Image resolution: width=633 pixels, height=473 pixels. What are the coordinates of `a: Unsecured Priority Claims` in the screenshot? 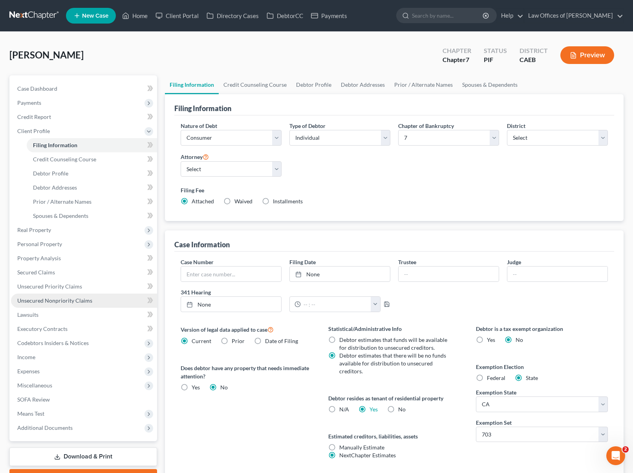 It's located at (84, 287).